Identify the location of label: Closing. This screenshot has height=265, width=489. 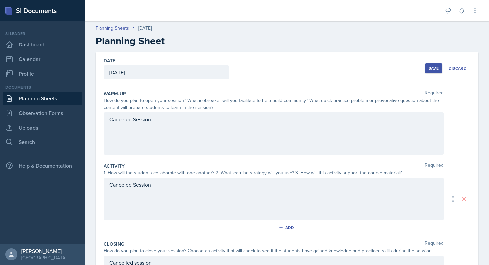
(114, 244).